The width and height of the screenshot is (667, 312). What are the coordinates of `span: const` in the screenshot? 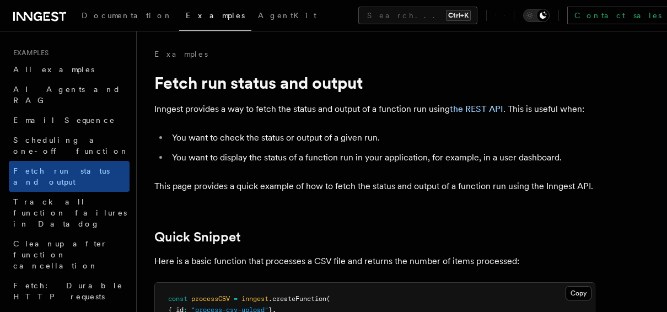 It's located at (177, 299).